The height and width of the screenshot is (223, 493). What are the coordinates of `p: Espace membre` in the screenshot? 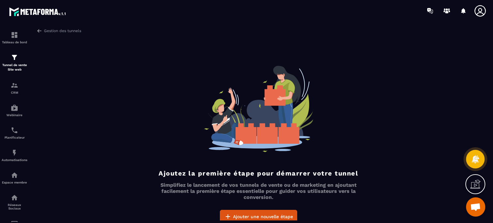 It's located at (14, 182).